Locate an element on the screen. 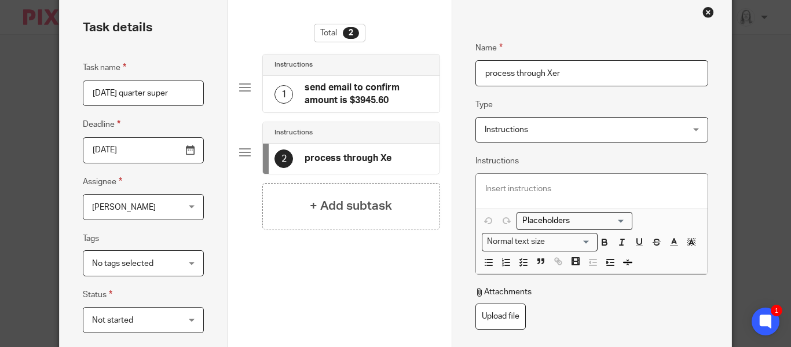 This screenshot has width=791, height=347. label: Tags is located at coordinates (91, 239).